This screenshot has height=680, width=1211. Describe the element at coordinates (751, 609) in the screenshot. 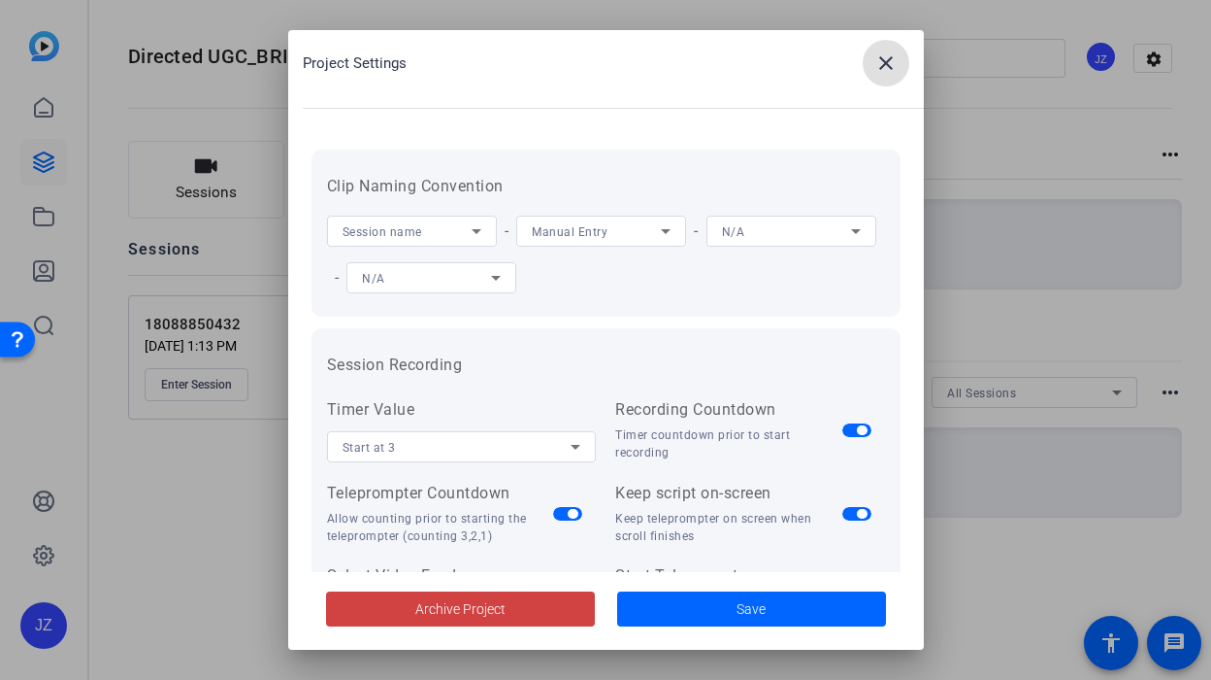

I see `button: Save` at that location.